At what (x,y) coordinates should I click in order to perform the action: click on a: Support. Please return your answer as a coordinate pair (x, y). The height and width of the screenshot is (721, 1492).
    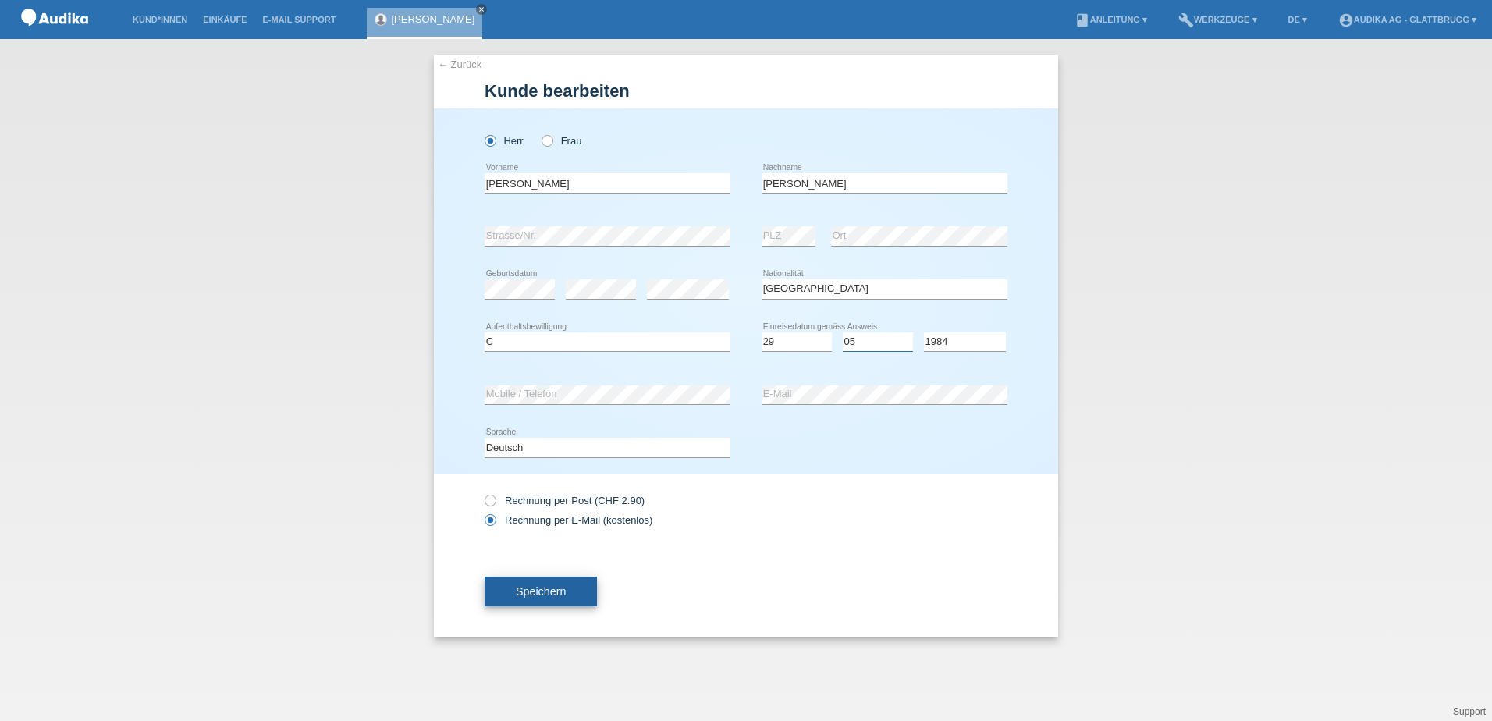
    Looking at the image, I should click on (1469, 712).